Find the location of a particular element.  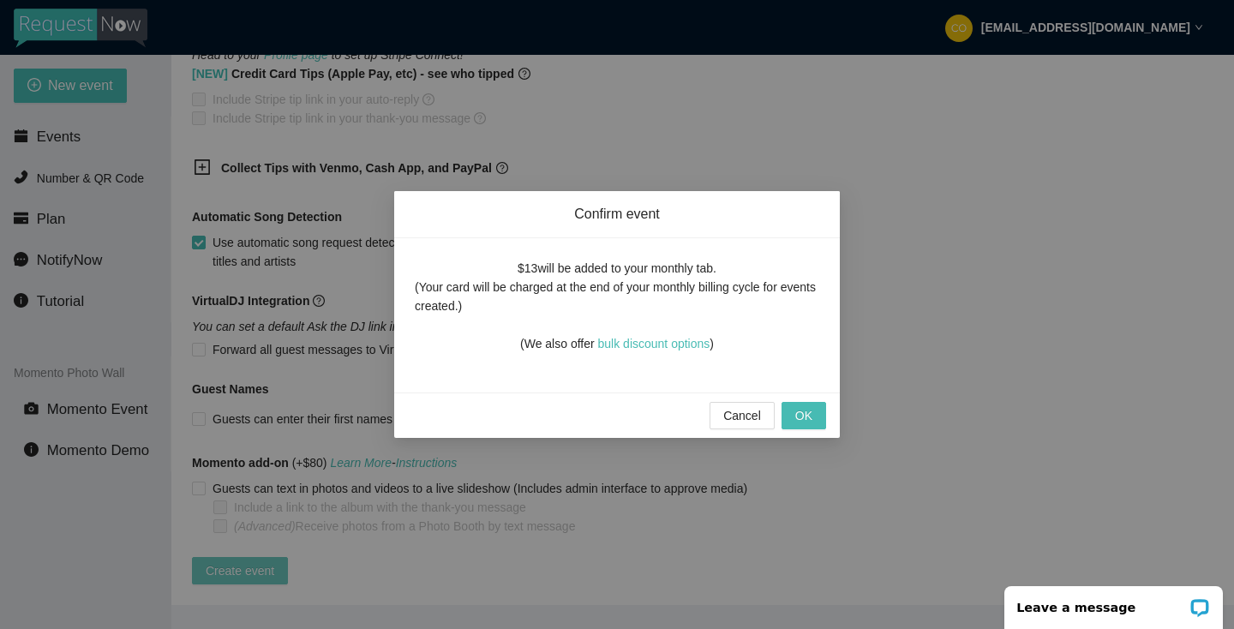

a: bulk discount options is located at coordinates (654, 344).